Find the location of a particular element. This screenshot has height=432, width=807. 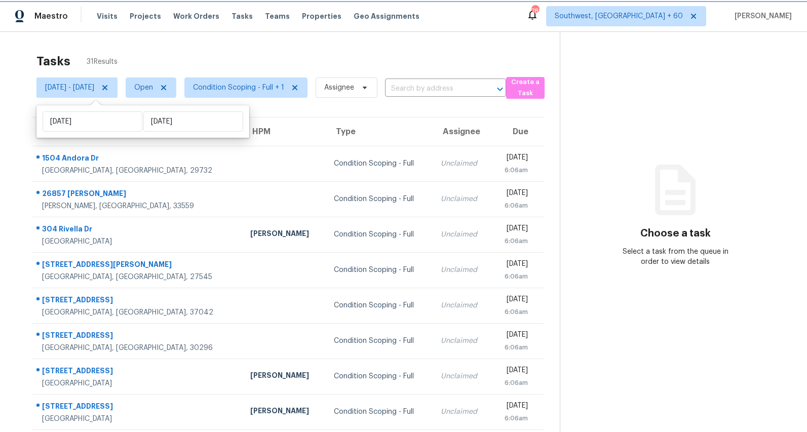

span: Condition Scoping - Full + 1 is located at coordinates (239, 88).